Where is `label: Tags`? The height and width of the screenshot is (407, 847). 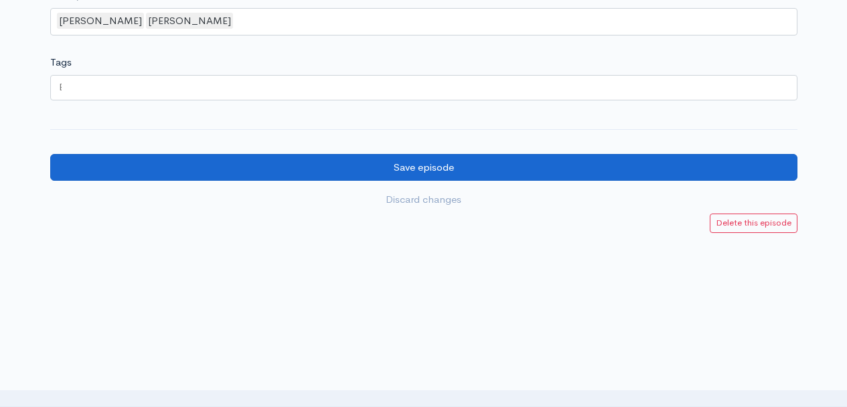
label: Tags is located at coordinates (61, 62).